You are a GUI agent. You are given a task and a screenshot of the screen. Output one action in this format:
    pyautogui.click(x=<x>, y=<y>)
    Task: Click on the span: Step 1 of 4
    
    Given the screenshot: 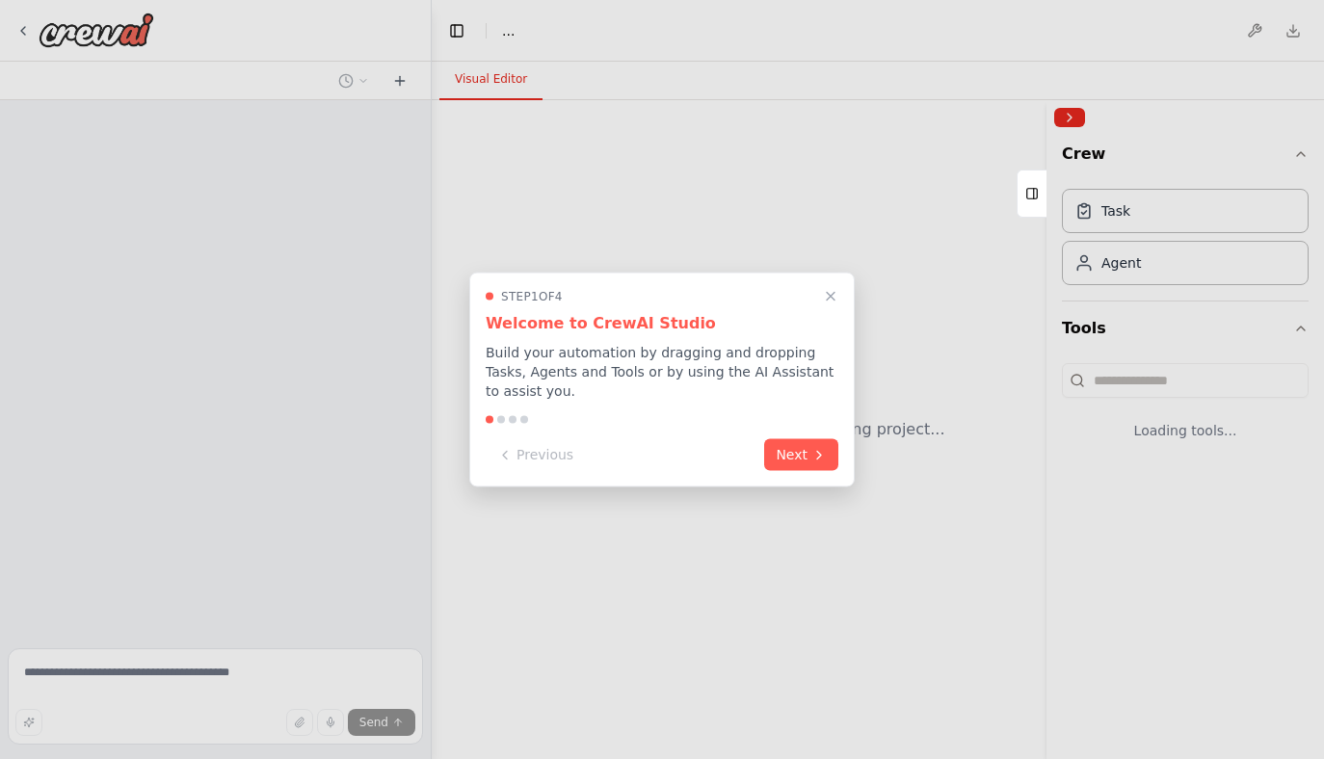 What is the action you would take?
    pyautogui.click(x=532, y=297)
    